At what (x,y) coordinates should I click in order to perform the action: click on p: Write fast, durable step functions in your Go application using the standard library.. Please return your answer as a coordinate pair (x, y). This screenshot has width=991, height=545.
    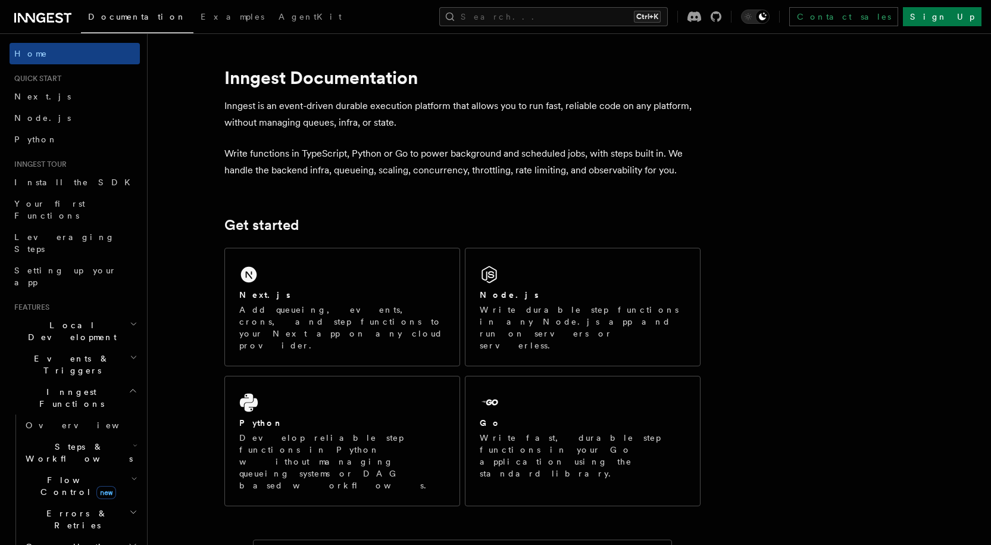
    Looking at the image, I should click on (583, 455).